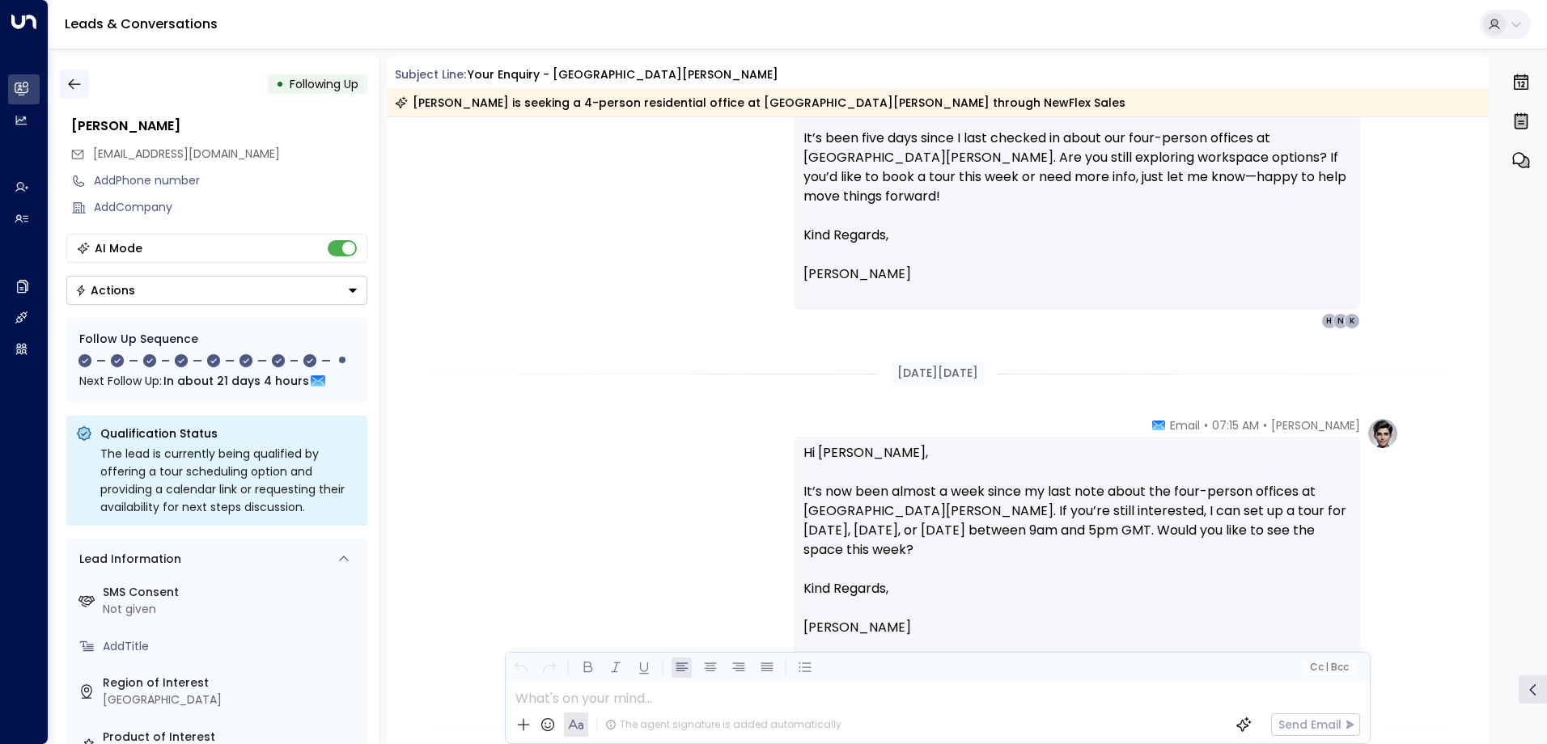 The image size is (1547, 744). I want to click on div: Next Follow Up:, so click(217, 381).